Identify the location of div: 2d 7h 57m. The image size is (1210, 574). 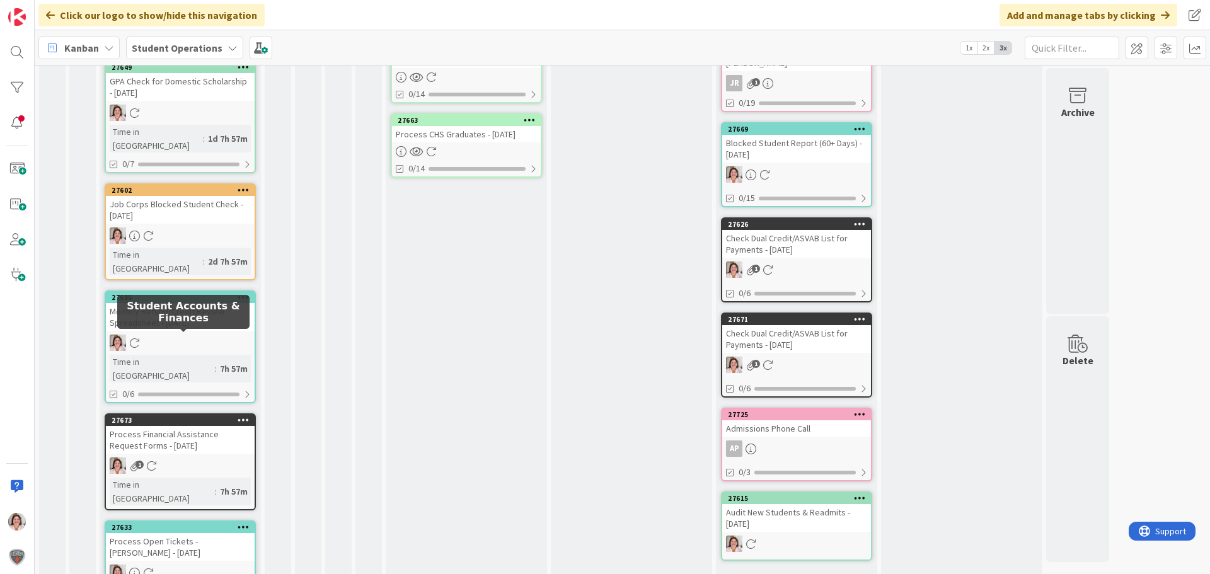
(228, 262).